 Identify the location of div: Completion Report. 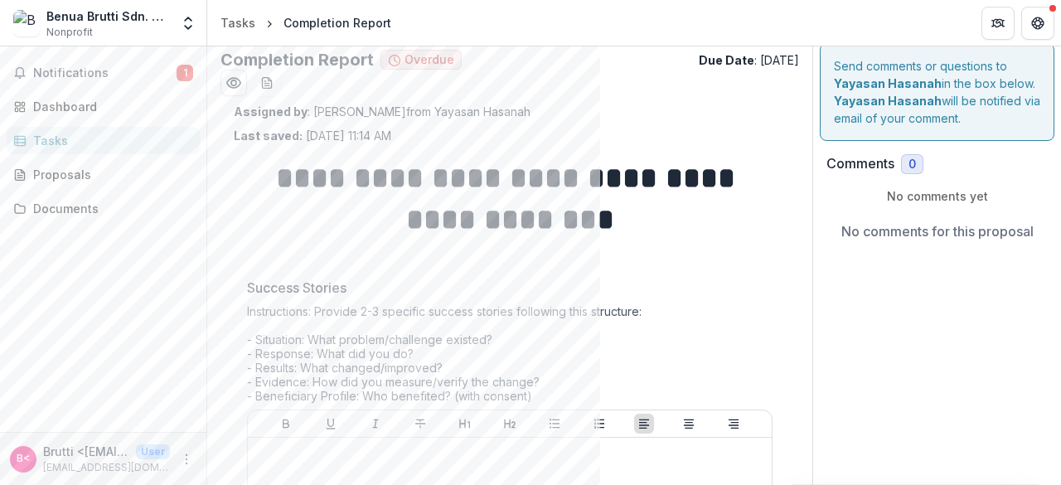
(337, 22).